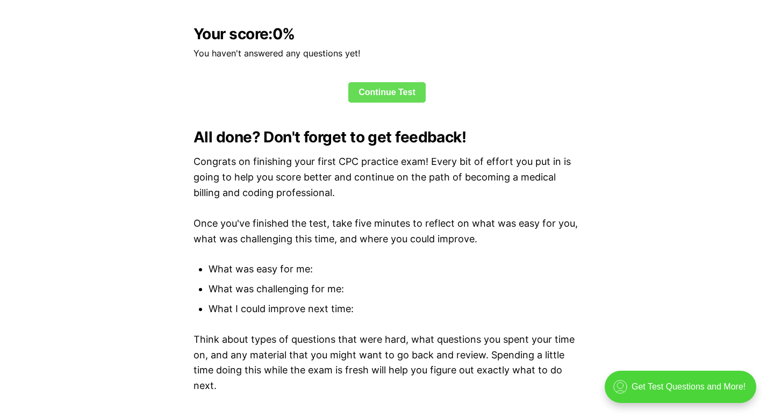  Describe the element at coordinates (395, 269) in the screenshot. I see `li: What was easy for me:` at that location.